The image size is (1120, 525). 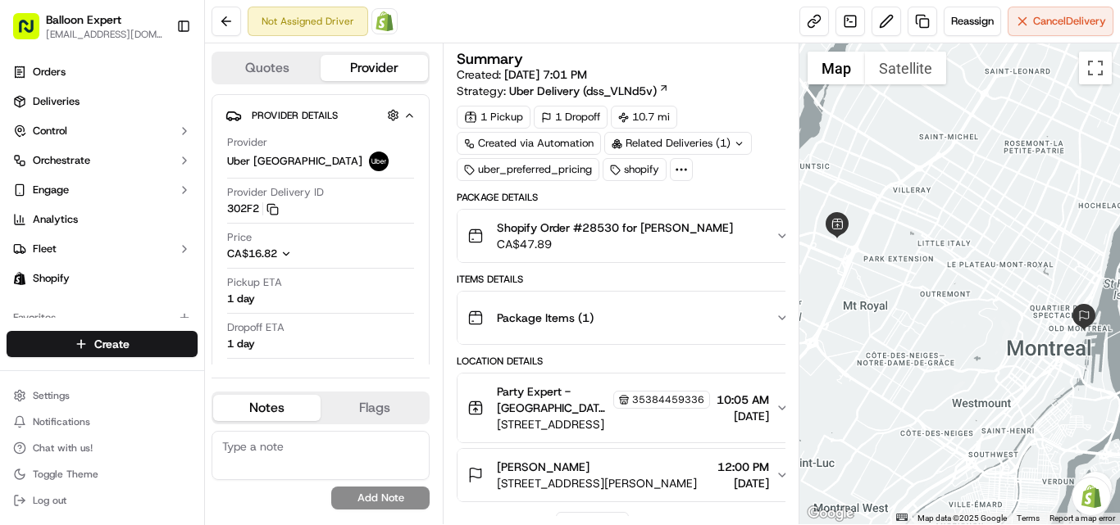 I want to click on button: Control, so click(x=102, y=131).